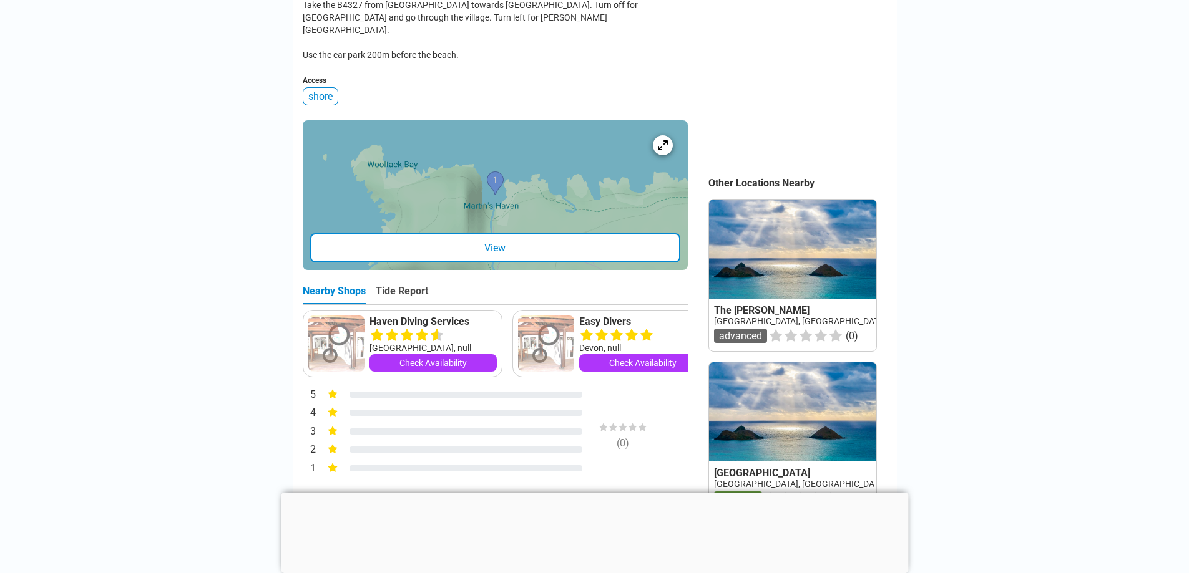 Image resolution: width=1189 pixels, height=573 pixels. Describe the element at coordinates (334, 294) in the screenshot. I see `div: Nearby Shops` at that location.